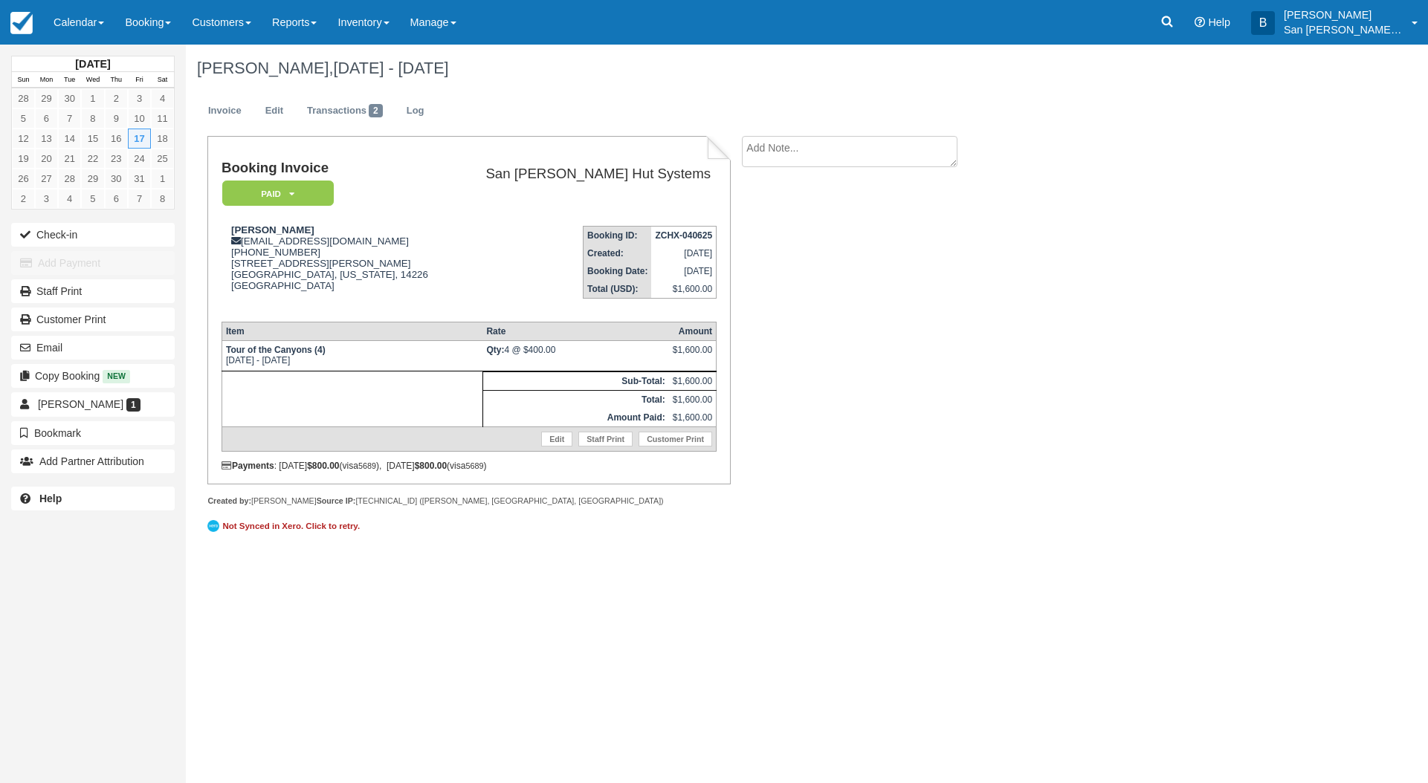 This screenshot has width=1428, height=783. I want to click on th: Total:, so click(575, 399).